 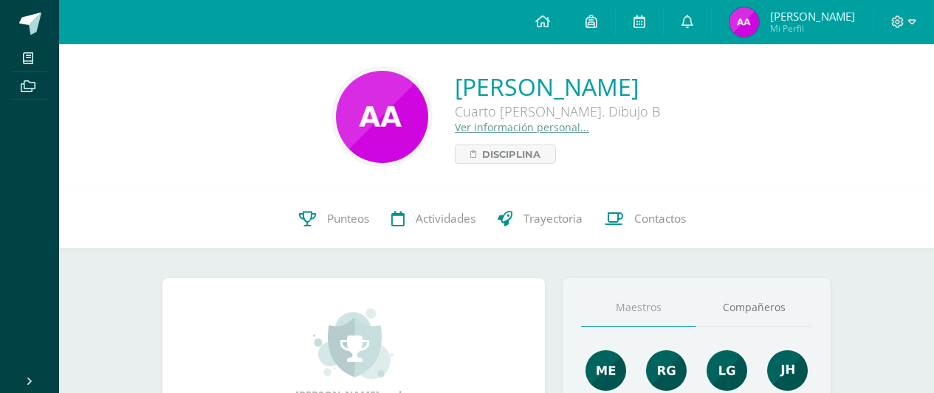 I want to click on a: Punteos, so click(x=334, y=219).